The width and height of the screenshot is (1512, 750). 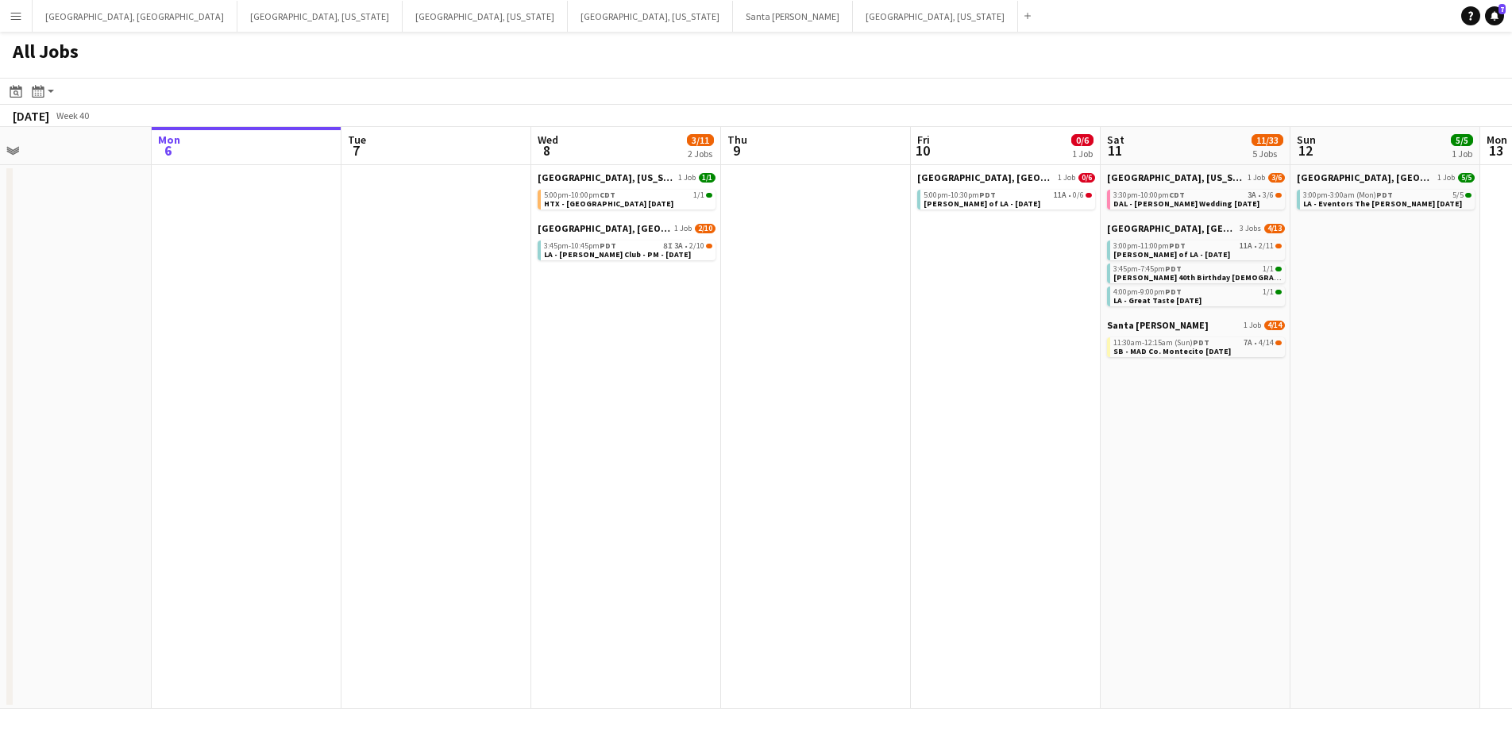 I want to click on span: 7, so click(x=1501, y=9).